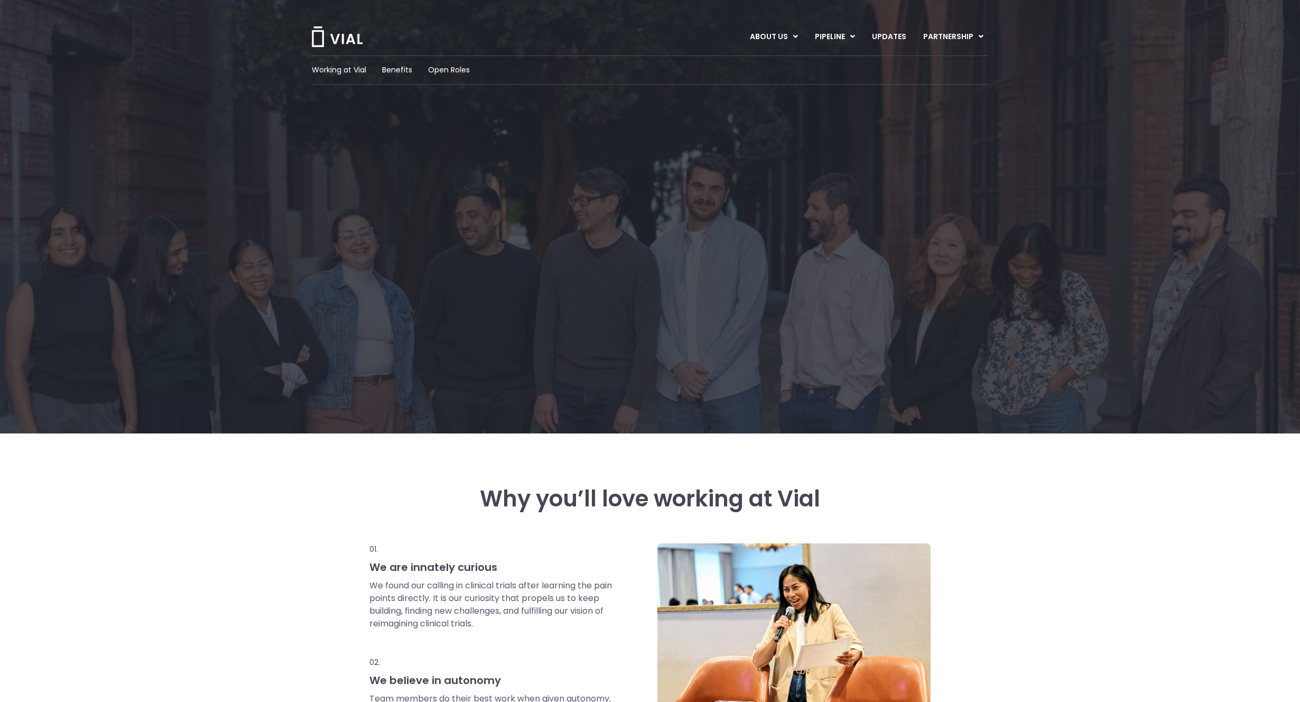  What do you see at coordinates (491, 605) in the screenshot?
I see `p: We found our calling in clinical trials after learning the pain points directly. It is our curios...` at bounding box center [491, 605].